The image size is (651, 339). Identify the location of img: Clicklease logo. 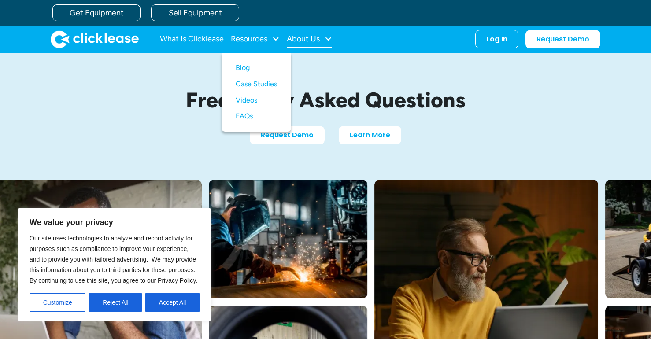
(95, 39).